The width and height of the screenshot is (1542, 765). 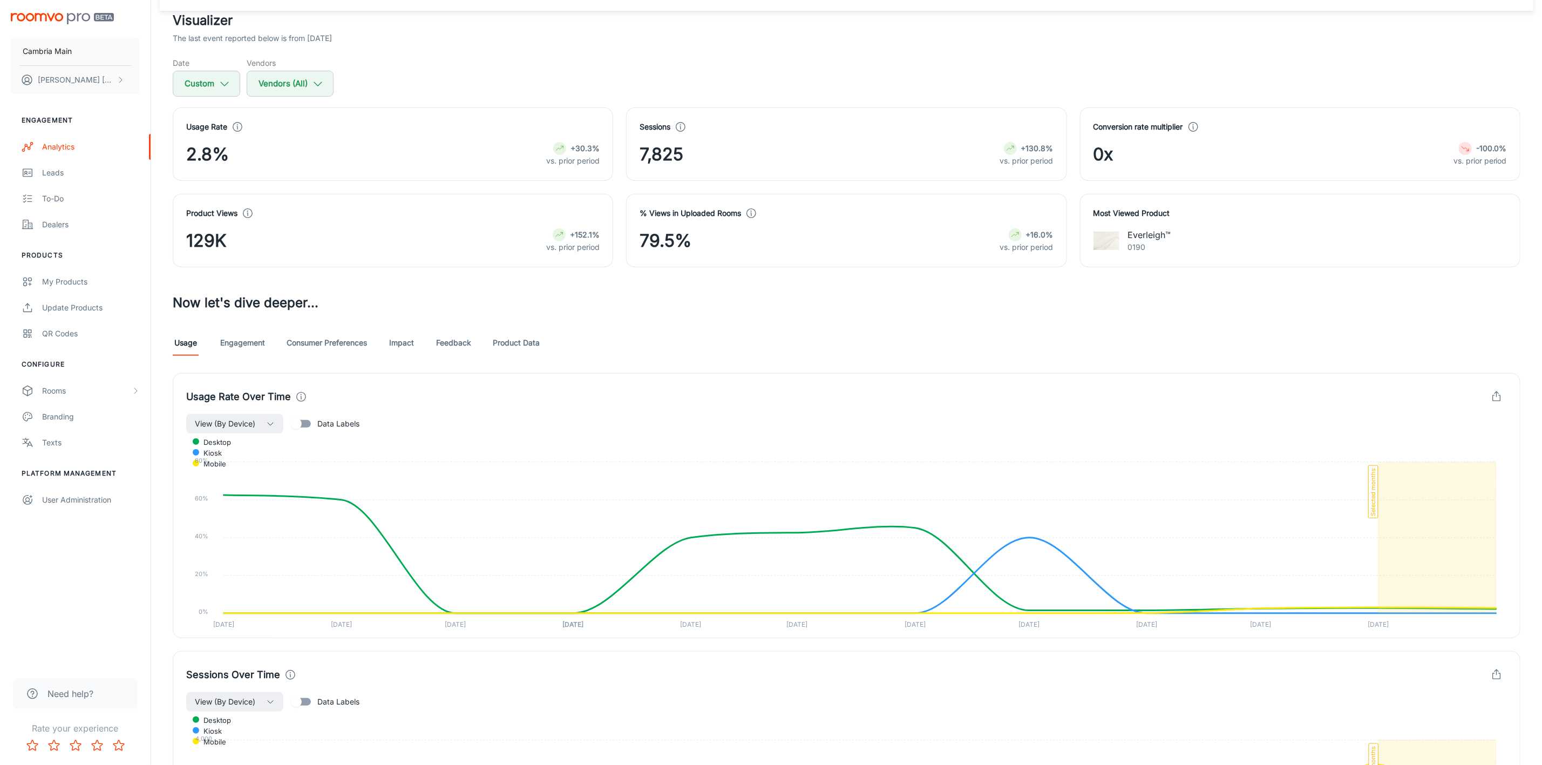 I want to click on div: Branding, so click(x=91, y=417).